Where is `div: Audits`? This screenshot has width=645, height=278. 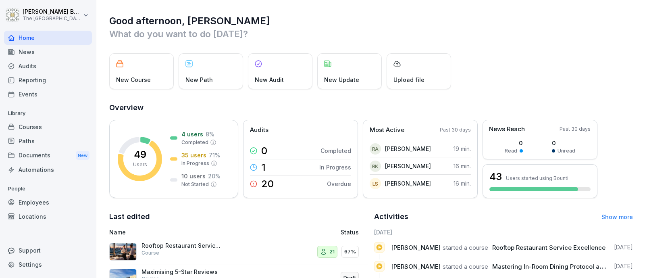 div: Audits is located at coordinates (48, 66).